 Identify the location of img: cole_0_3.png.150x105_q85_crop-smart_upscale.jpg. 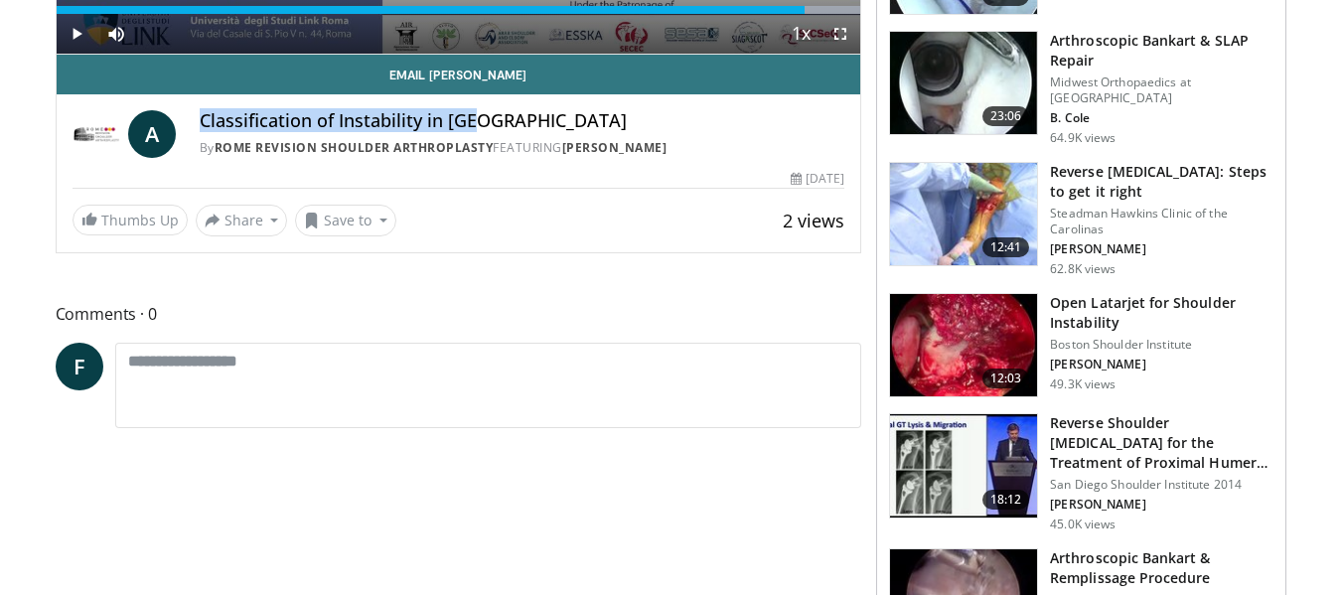
(964, 83).